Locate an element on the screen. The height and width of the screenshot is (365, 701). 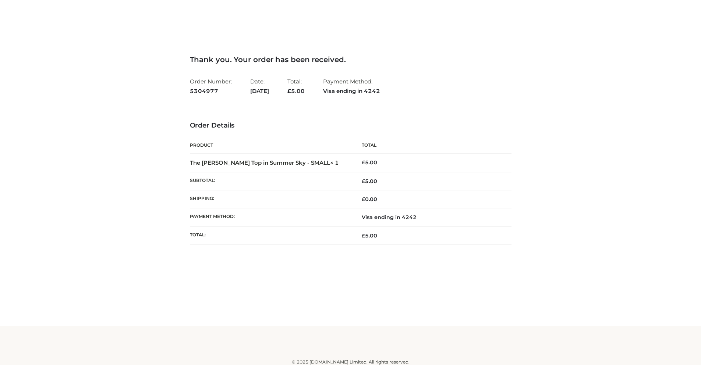
h3: Order Details is located at coordinates (351, 126).